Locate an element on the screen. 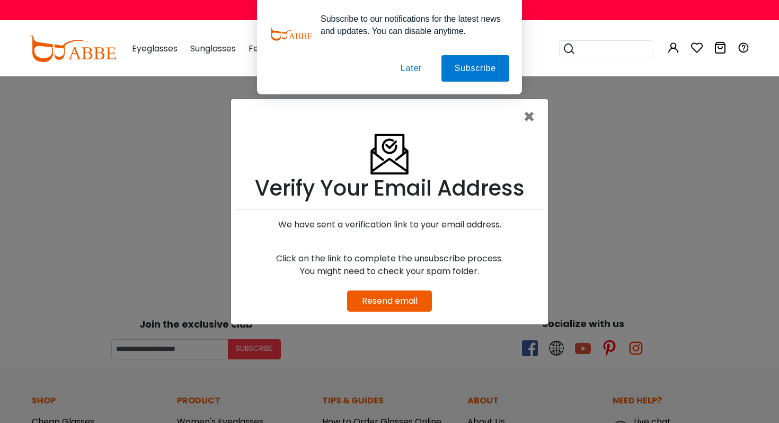 This screenshot has height=423, width=779. div: Click on the link to complete the unsubscribe process. is located at coordinates (389, 258).